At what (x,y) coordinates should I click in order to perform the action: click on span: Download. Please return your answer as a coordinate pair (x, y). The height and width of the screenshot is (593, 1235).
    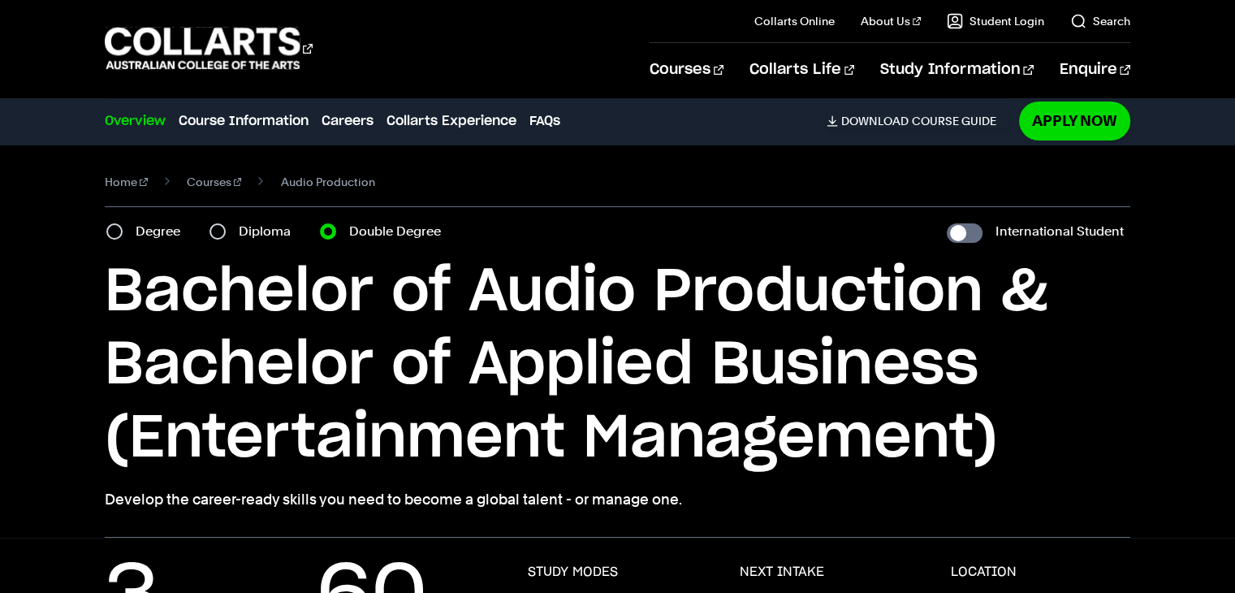
    Looking at the image, I should click on (875, 121).